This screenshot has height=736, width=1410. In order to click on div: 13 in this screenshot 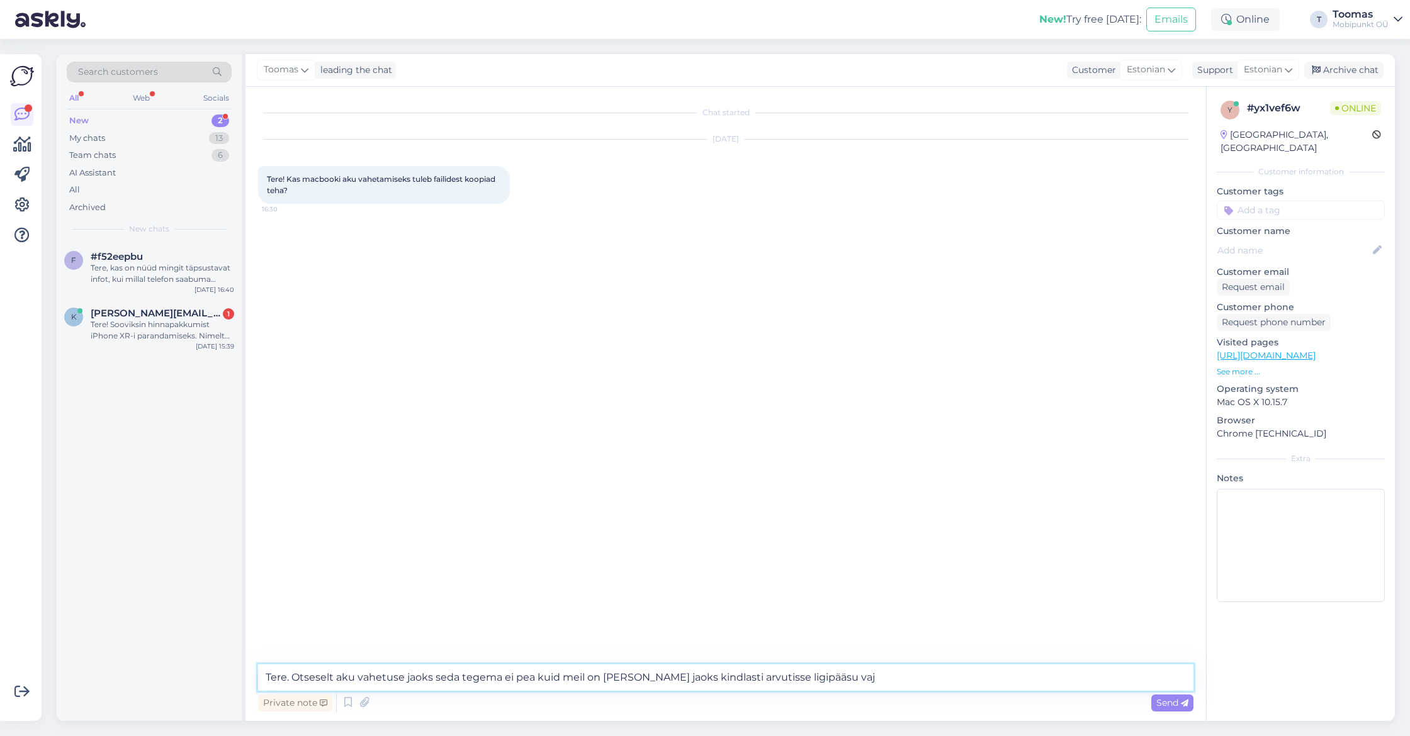, I will do `click(219, 138)`.